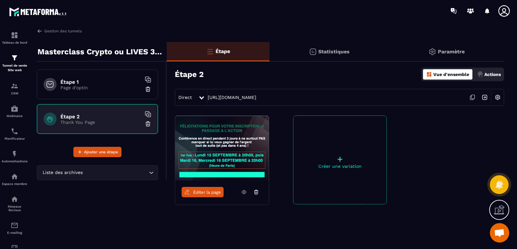  Describe the element at coordinates (498, 97) in the screenshot. I see `img: setting-w.858f3a88.svg` at that location.